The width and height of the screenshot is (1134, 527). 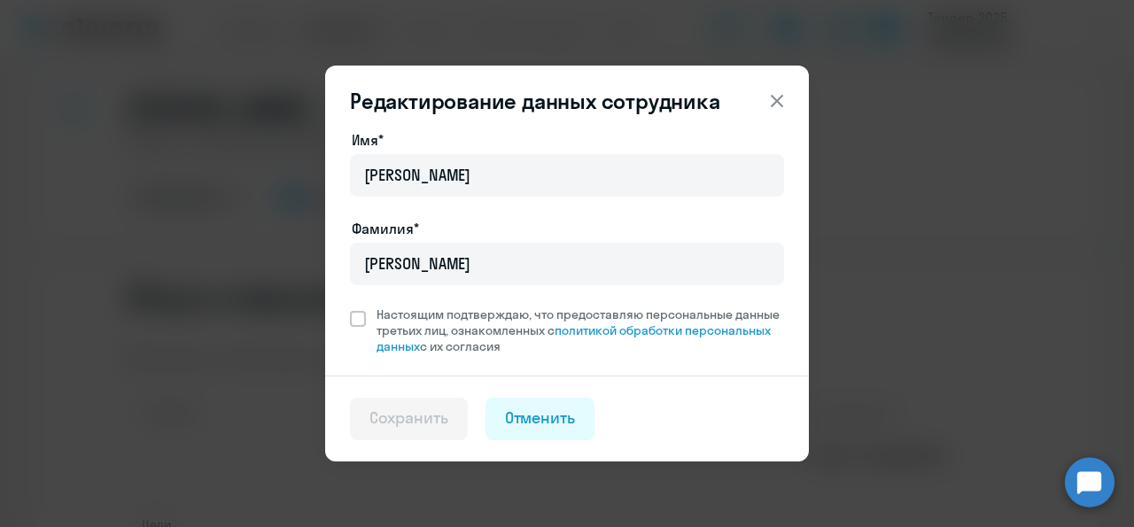 I want to click on span: Настоящим подтверждаю, что предоставляю персональные данные третьих лиц, ознакомленных с с их сог..., so click(x=580, y=331).